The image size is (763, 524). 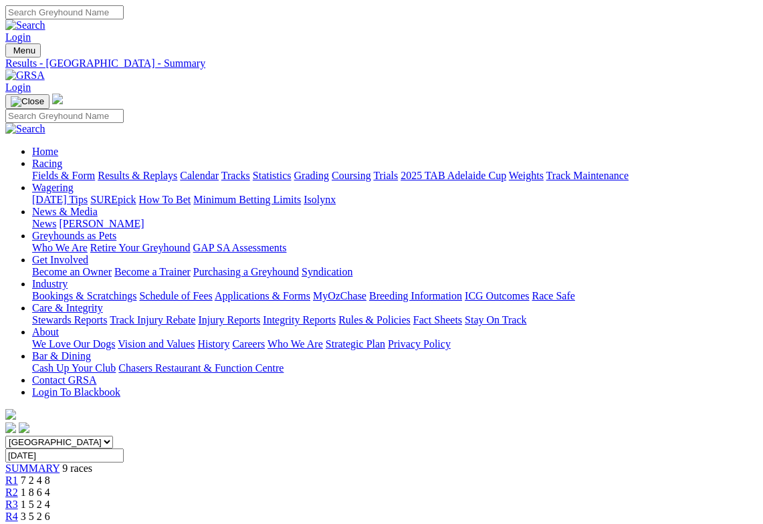 I want to click on a: Weights, so click(x=526, y=175).